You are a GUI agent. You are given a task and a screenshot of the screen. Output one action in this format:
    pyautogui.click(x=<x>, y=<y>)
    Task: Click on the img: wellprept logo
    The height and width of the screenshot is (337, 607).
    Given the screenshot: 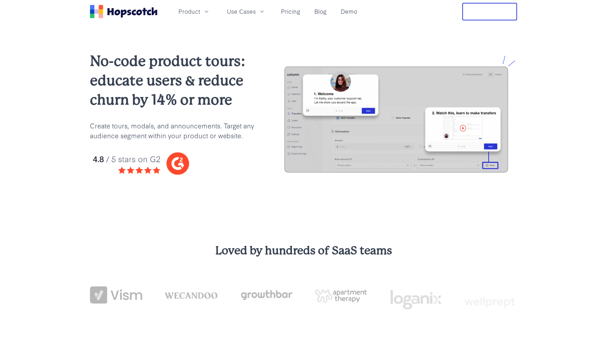 What is the action you would take?
    pyautogui.click(x=491, y=302)
    